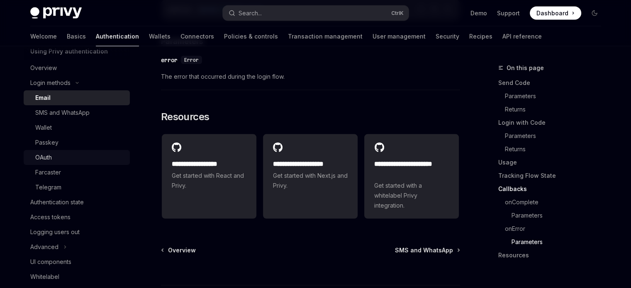  I want to click on a: Welcome, so click(44, 37).